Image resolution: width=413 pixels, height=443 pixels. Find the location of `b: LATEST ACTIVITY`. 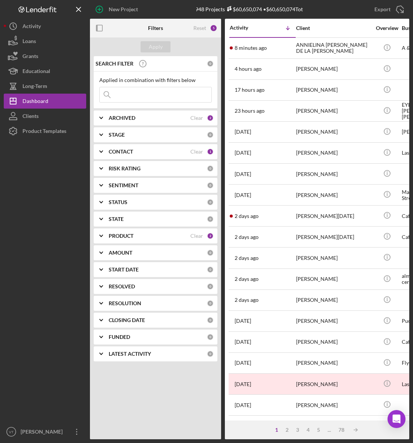

b: LATEST ACTIVITY is located at coordinates (130, 354).